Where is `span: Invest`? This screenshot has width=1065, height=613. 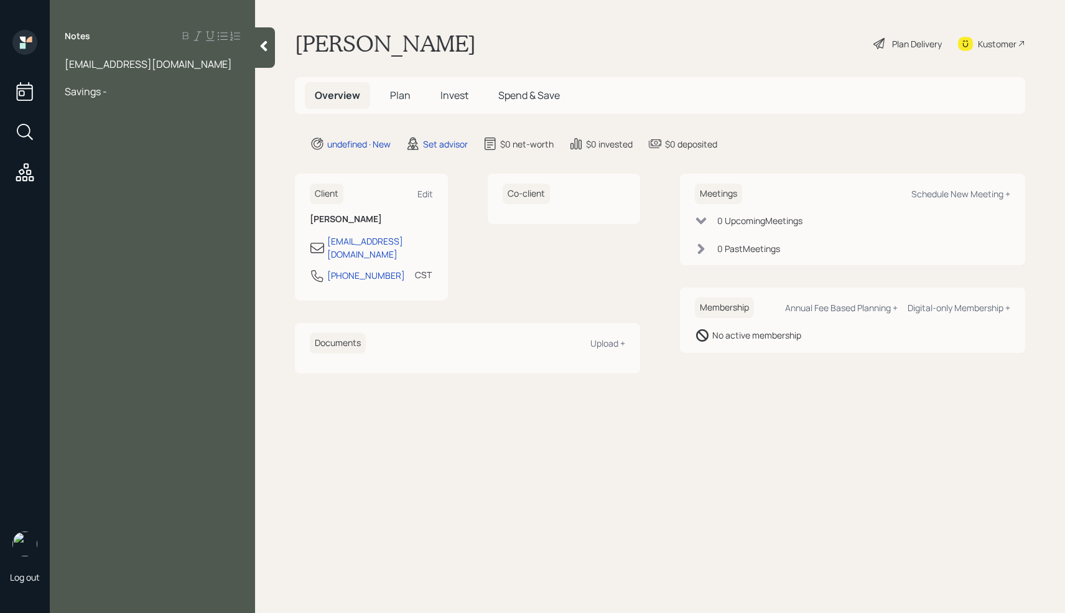
span: Invest is located at coordinates (454, 95).